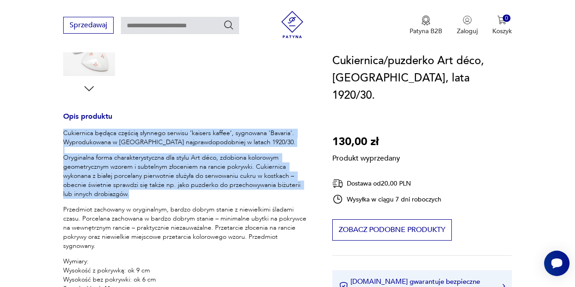 The image size is (575, 287). What do you see at coordinates (88, 25) in the screenshot?
I see `button: Sprzedawaj` at bounding box center [88, 25].